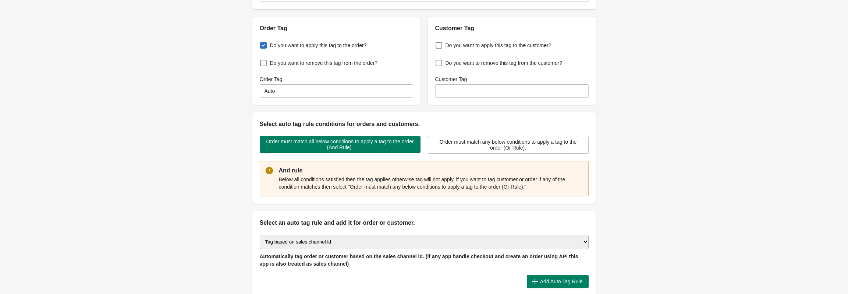 This screenshot has width=848, height=294. Describe the element at coordinates (340, 144) in the screenshot. I see `span: Order must match all below conditions to apply a tag to the order (And Rule).` at that location.